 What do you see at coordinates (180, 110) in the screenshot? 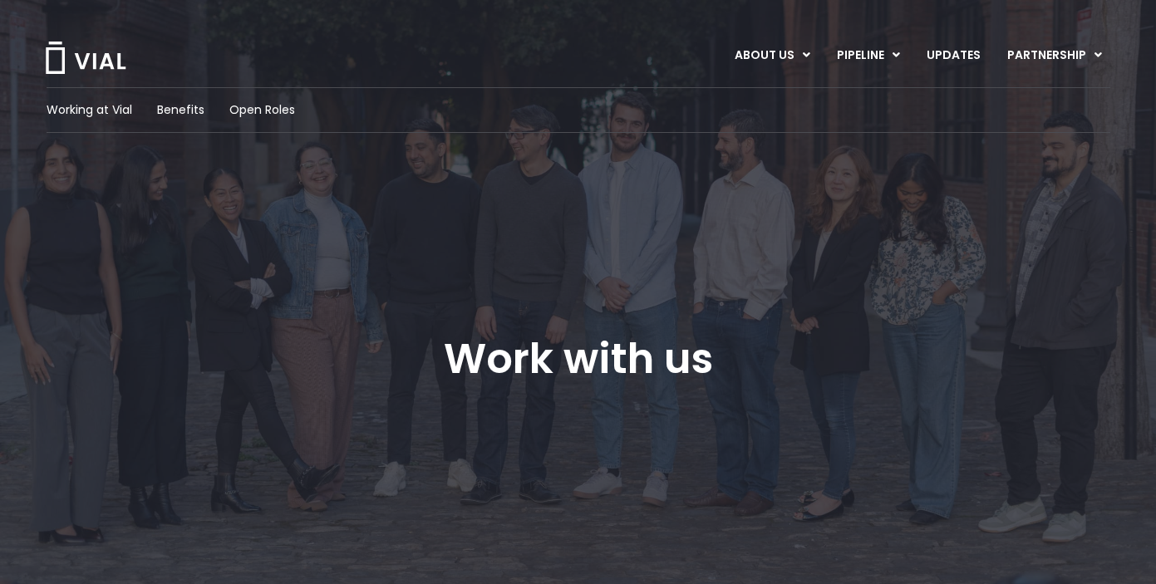
I see `span: Benefits` at bounding box center [180, 110].